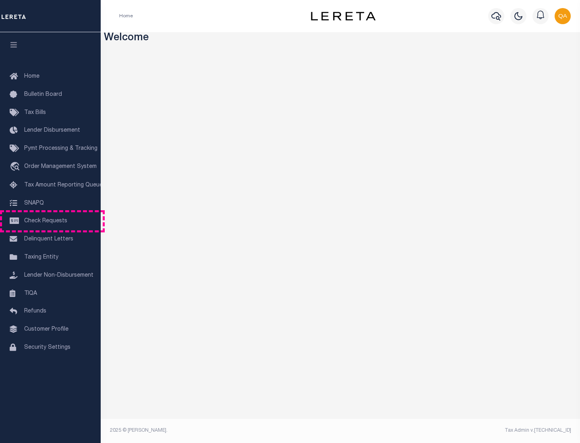 This screenshot has height=443, width=580. I want to click on span: Order Management System, so click(60, 167).